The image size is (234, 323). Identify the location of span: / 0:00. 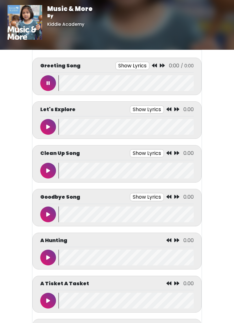
(187, 66).